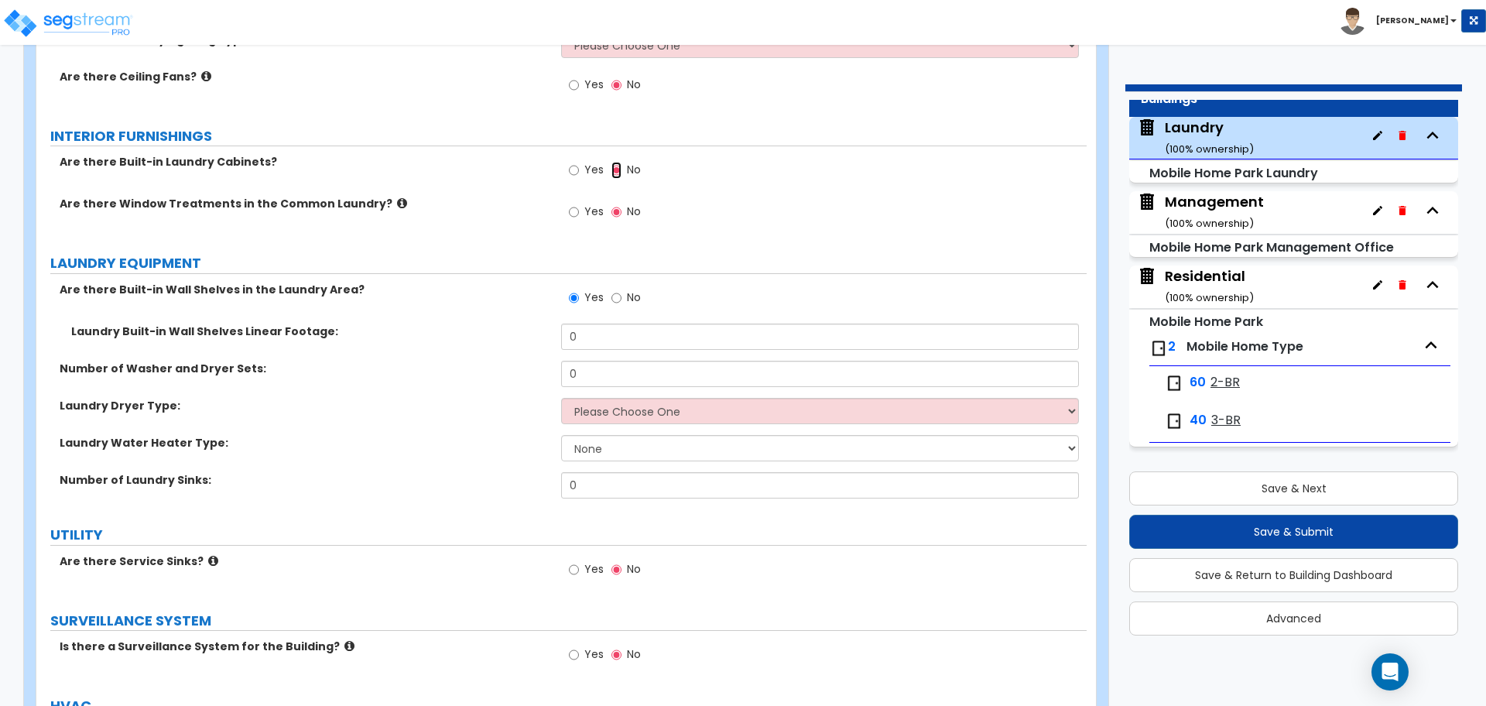 This screenshot has height=706, width=1486. I want to click on span: 60, so click(1197, 382).